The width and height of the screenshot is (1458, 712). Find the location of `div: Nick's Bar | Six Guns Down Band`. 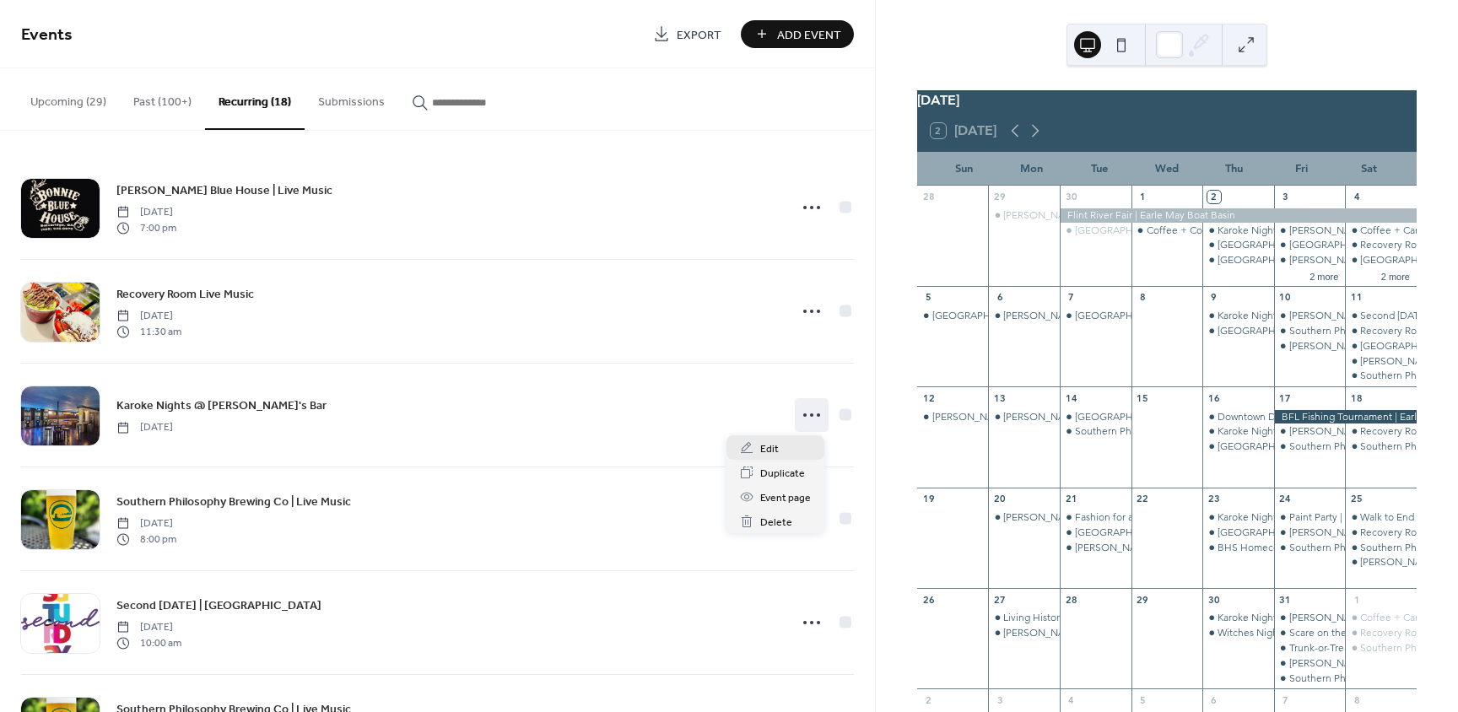

div: Nick's Bar | Six Guns Down Band is located at coordinates (1380, 562).